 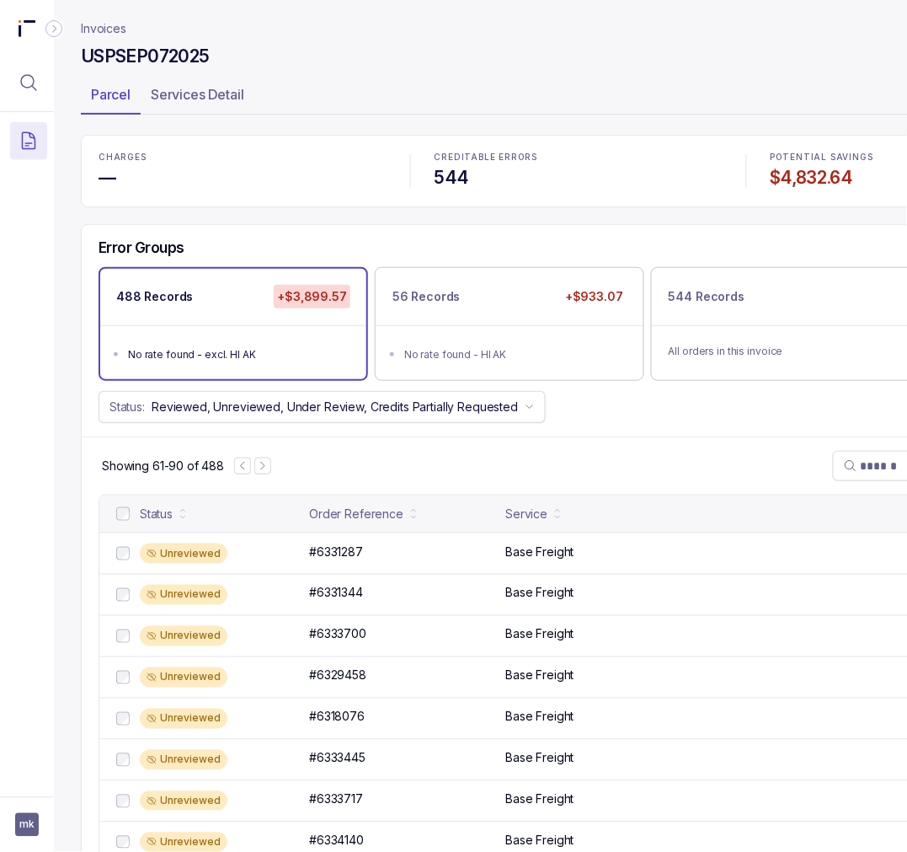 What do you see at coordinates (322, 407) in the screenshot?
I see `button: Status:Reviewed, Unreviewed, Under Review, Credits Partially Requested` at bounding box center [322, 407].